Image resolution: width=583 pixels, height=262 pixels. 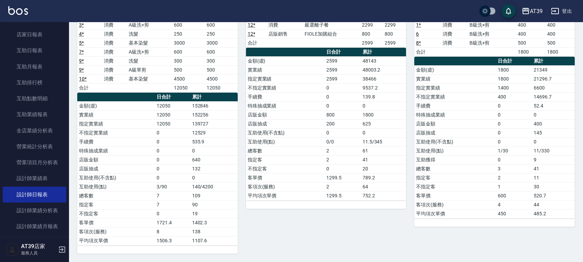 What do you see at coordinates (492, 34) in the screenshot?
I see `td: B級洗+剪` at bounding box center [492, 34].